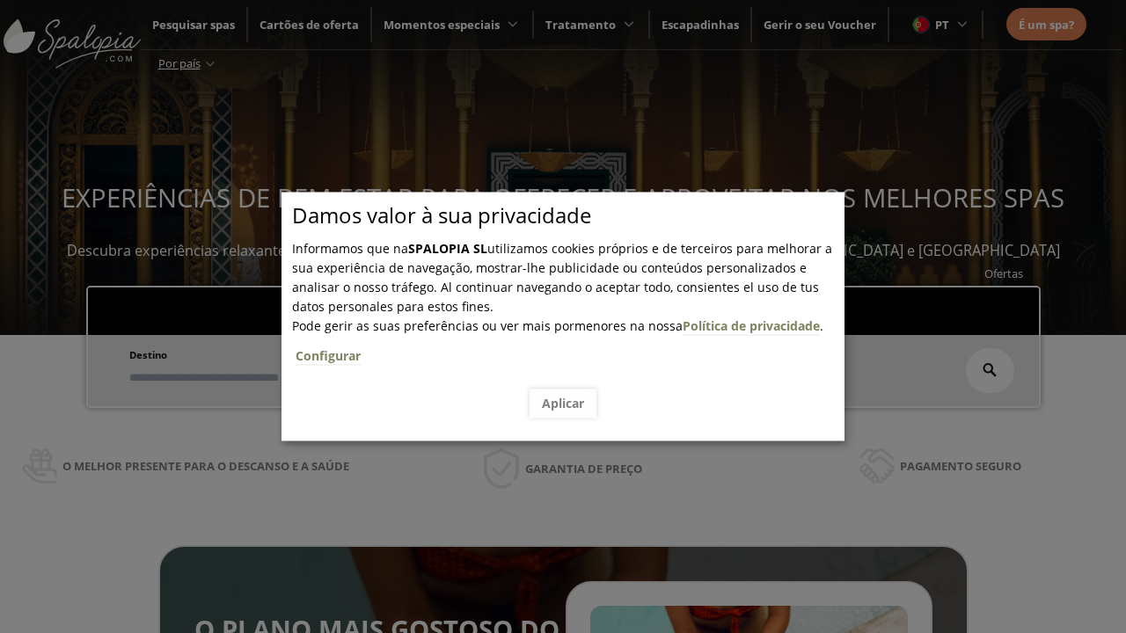 The image size is (1126, 633). I want to click on span: Informamos que na utilizamos cookies próprios e de terceiros para melhorar a sua experiência de n..., so click(562, 277).